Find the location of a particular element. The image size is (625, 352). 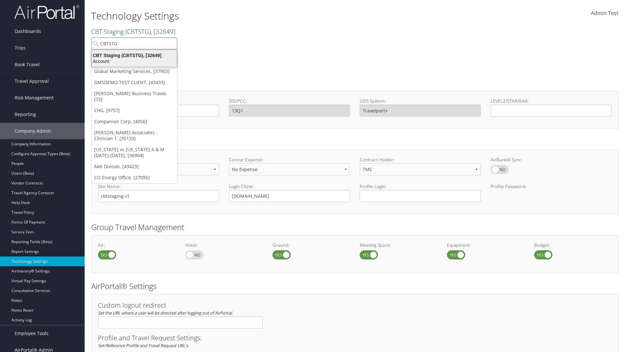

label: Profile Login: is located at coordinates (420, 192).